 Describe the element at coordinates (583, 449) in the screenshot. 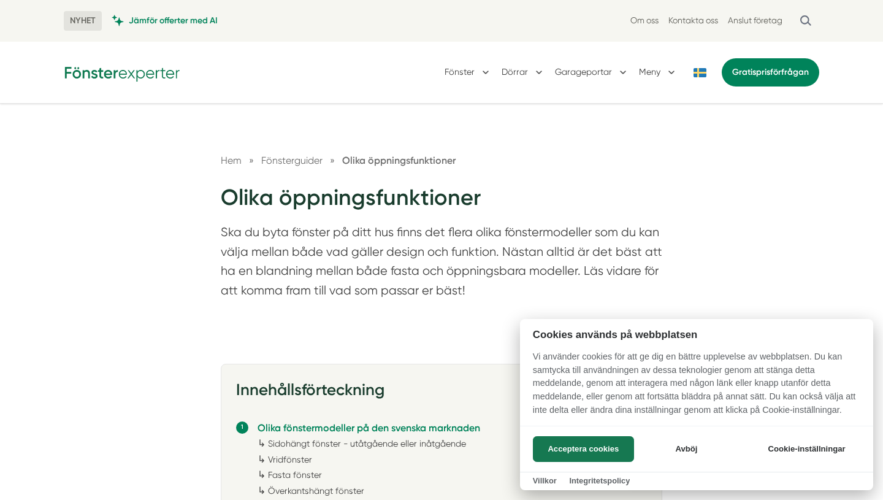

I see `button: Acceptera cookies` at that location.